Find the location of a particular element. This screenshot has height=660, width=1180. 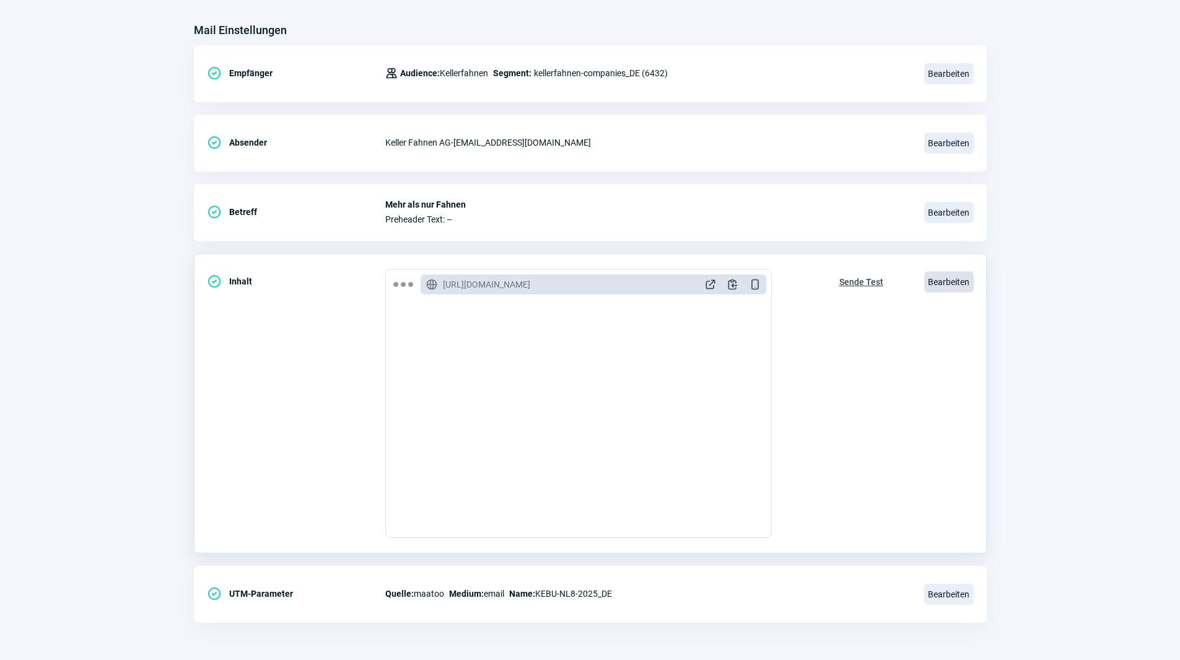

span: Mehr als nur Fahnen is located at coordinates (647, 204).